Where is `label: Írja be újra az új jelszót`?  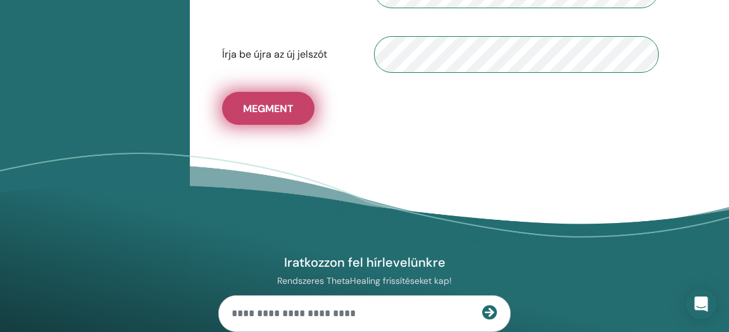 label: Írja be újra az új jelszót is located at coordinates (289, 54).